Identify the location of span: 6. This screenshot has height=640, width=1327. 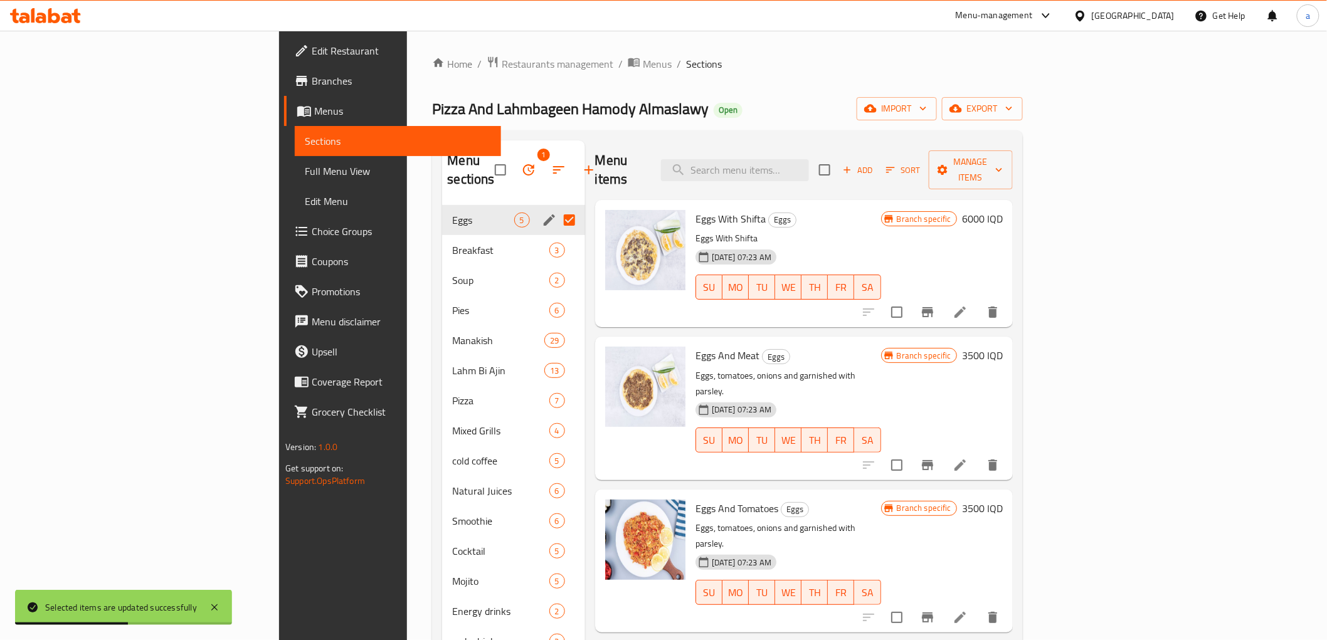
(557, 310).